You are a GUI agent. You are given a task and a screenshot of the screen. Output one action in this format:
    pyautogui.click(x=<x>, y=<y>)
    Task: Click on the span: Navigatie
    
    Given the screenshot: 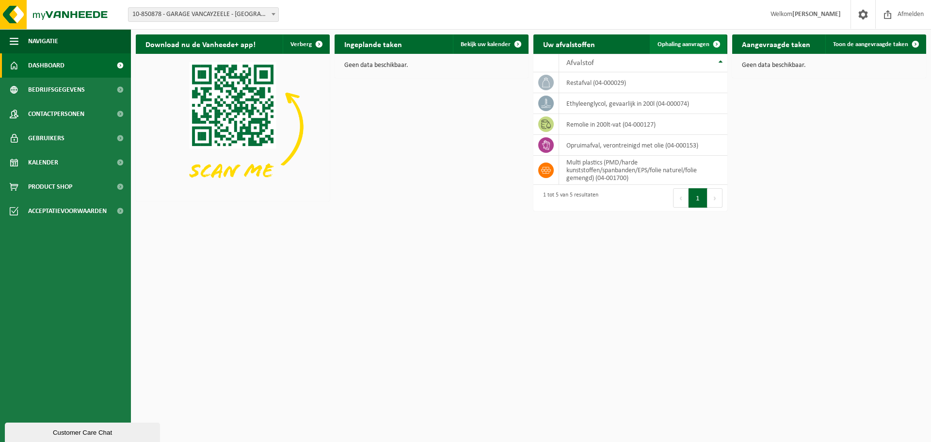 What is the action you would take?
    pyautogui.click(x=43, y=41)
    